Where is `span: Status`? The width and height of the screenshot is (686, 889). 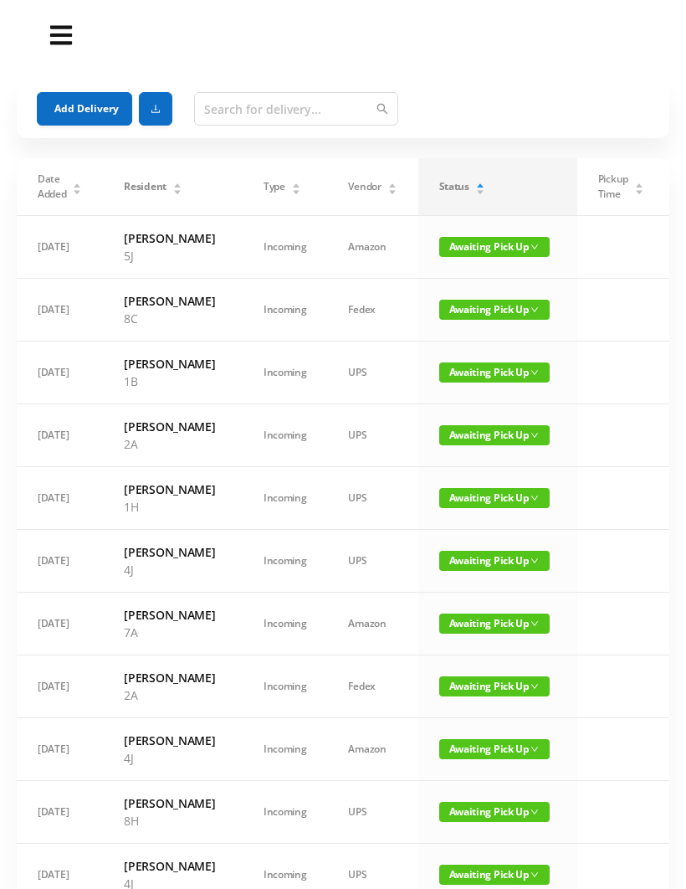 span: Status is located at coordinates (454, 187).